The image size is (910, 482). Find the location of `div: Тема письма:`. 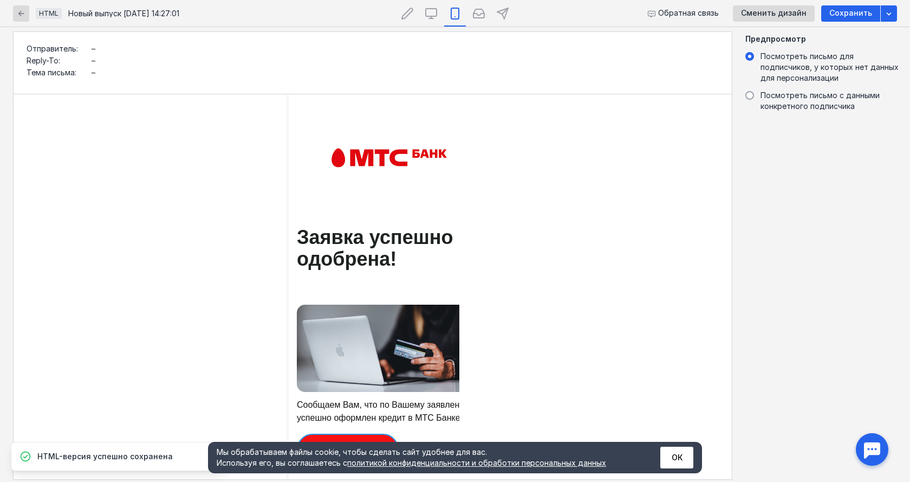

div: Тема письма: is located at coordinates (59, 73).